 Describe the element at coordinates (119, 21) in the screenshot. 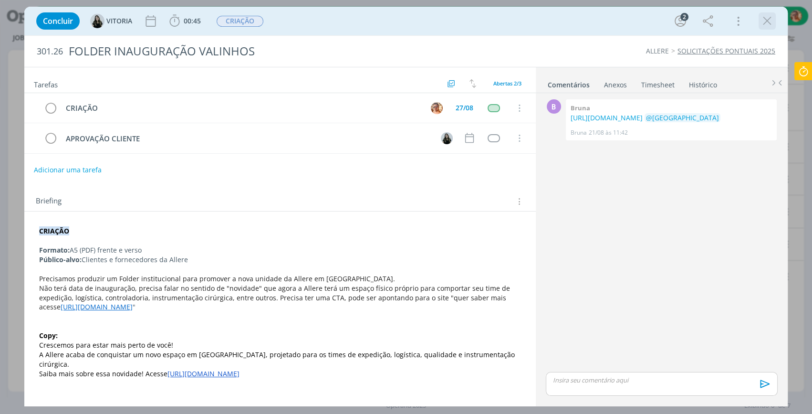

I see `span: VITORIA` at that location.